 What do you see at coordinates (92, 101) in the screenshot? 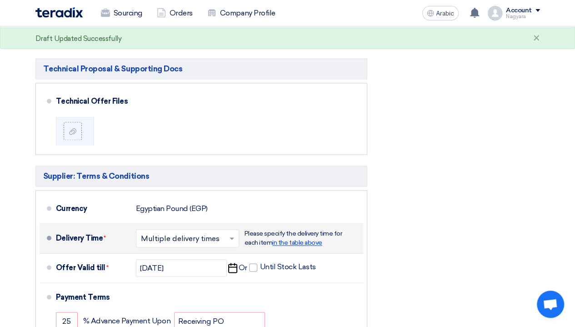
I see `font: Technical Offer Files` at bounding box center [92, 101].